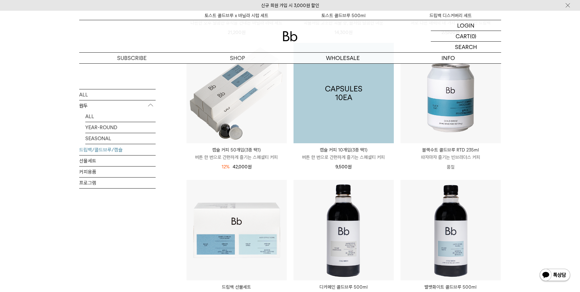 This screenshot has width=580, height=292. Describe the element at coordinates (117, 171) in the screenshot. I see `a: 커피용품` at that location.